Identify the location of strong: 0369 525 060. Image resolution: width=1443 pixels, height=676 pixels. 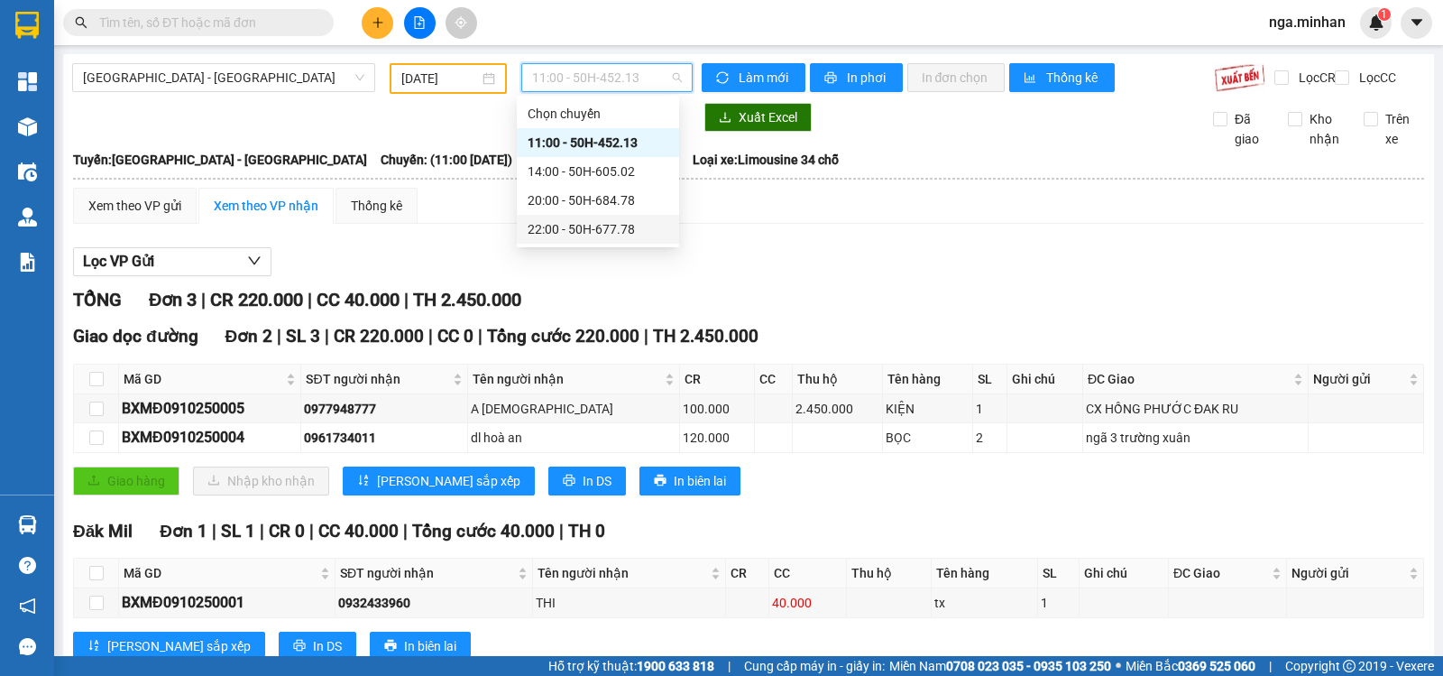
(1217, 666).